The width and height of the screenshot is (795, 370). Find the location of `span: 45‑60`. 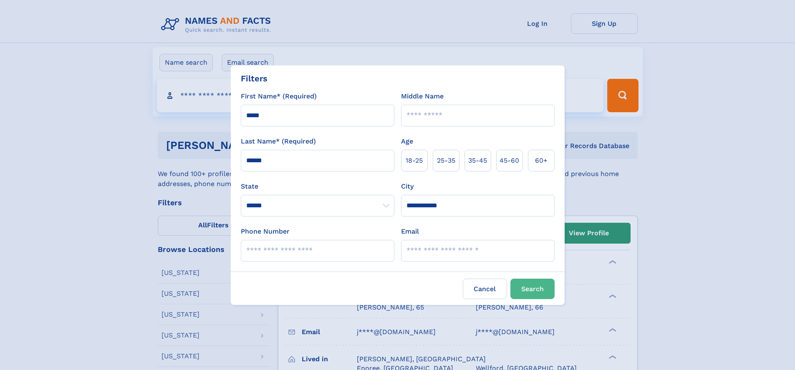

span: 45‑60 is located at coordinates (509, 161).